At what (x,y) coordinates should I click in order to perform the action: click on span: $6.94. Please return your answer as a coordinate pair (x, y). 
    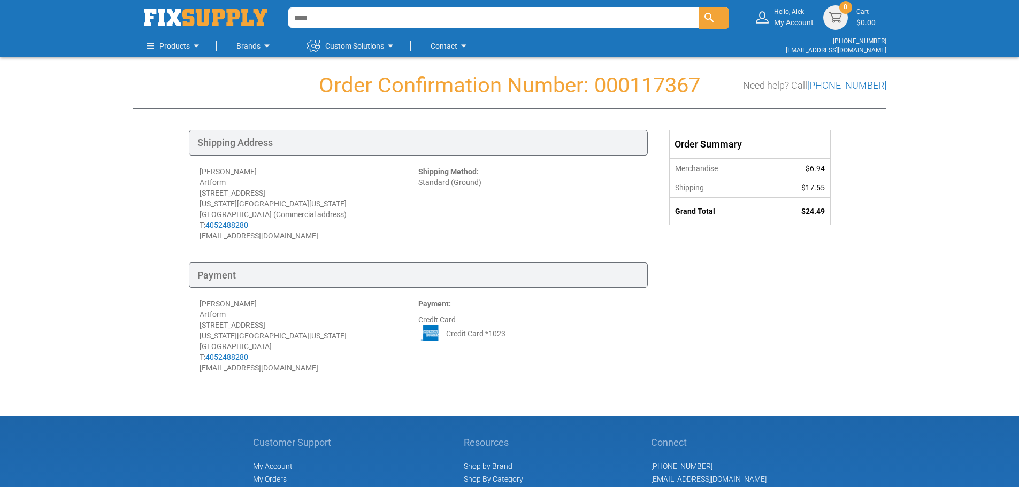
    Looking at the image, I should click on (815, 168).